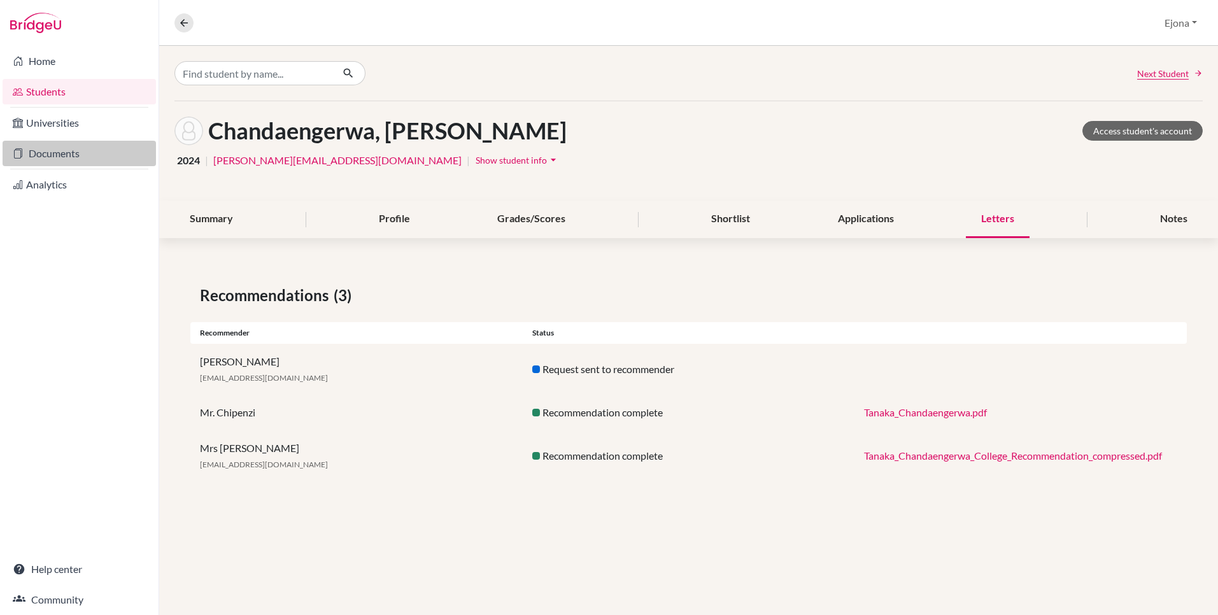  What do you see at coordinates (998, 219) in the screenshot?
I see `div: Letters` at bounding box center [998, 219].